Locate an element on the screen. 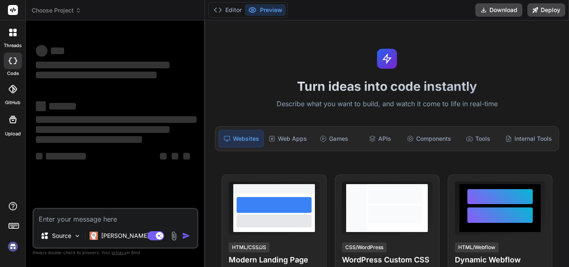 The height and width of the screenshot is (267, 569). div: Web Apps is located at coordinates (288, 139).